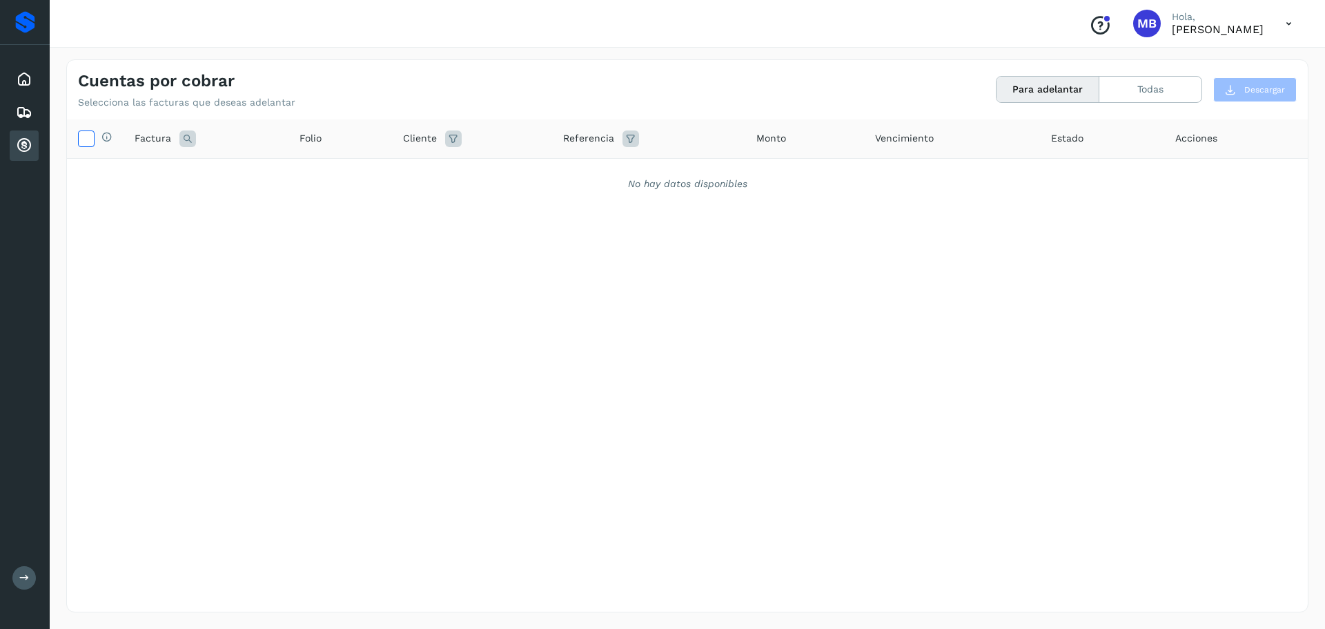 This screenshot has width=1325, height=629. What do you see at coordinates (904, 138) in the screenshot?
I see `span: Vencimiento` at bounding box center [904, 138].